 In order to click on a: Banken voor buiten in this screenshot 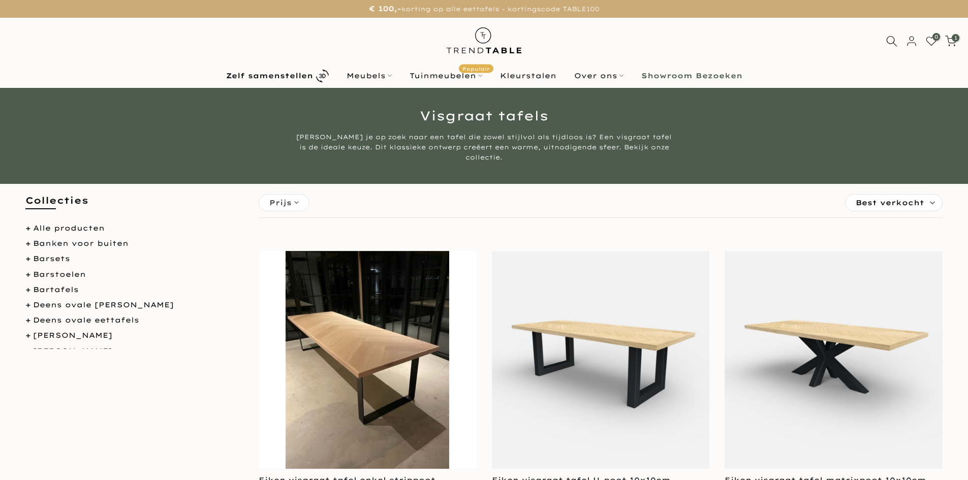, I will do `click(81, 243)`.